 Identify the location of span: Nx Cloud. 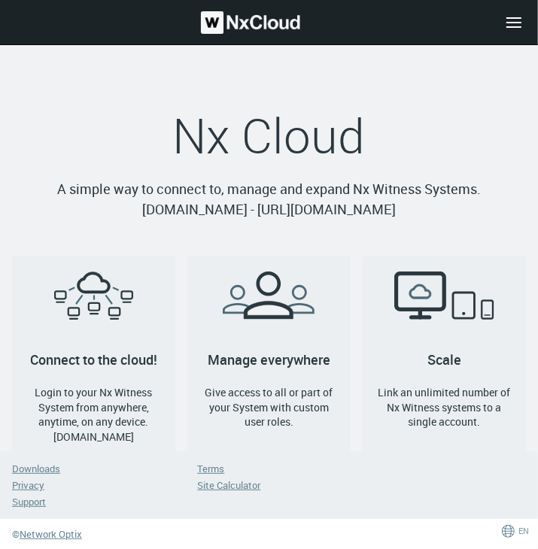
(269, 135).